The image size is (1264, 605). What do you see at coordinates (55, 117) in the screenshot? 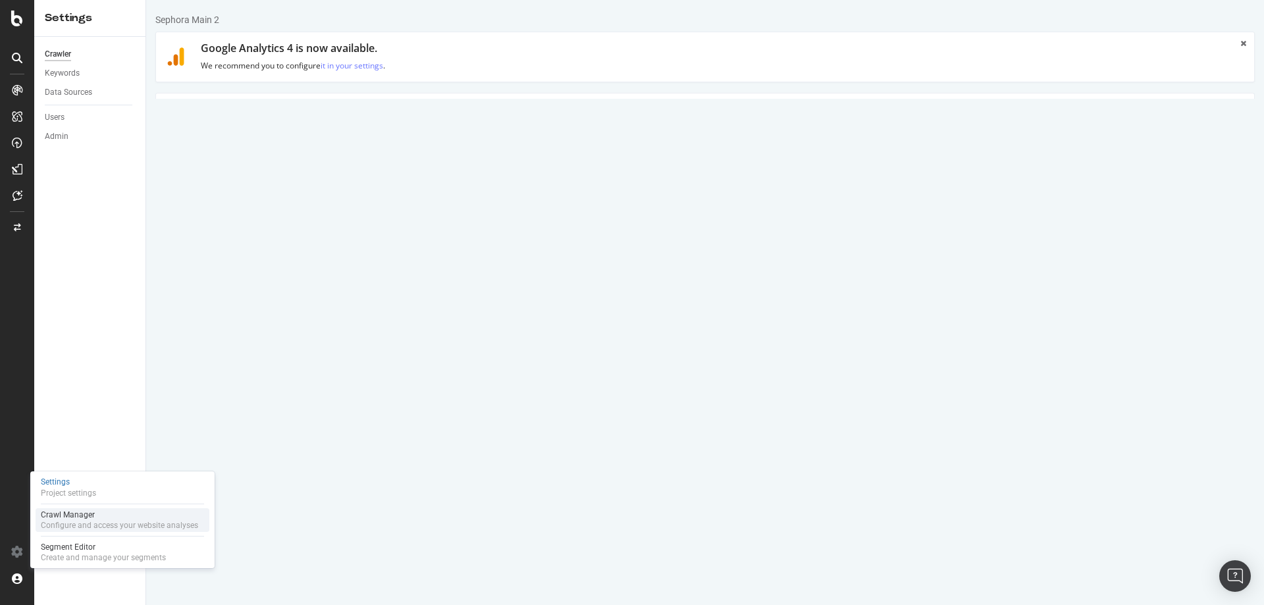
I see `div: Users` at bounding box center [55, 117].